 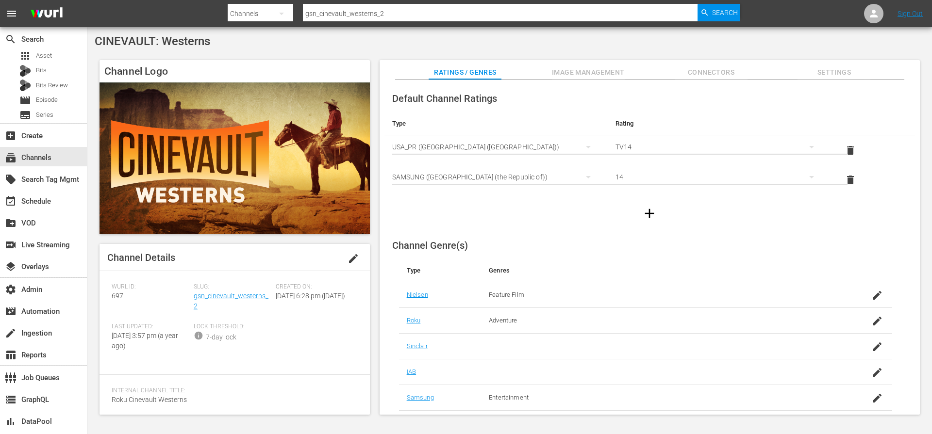 What do you see at coordinates (11, 333) in the screenshot?
I see `span: Ingestion` at bounding box center [11, 333].